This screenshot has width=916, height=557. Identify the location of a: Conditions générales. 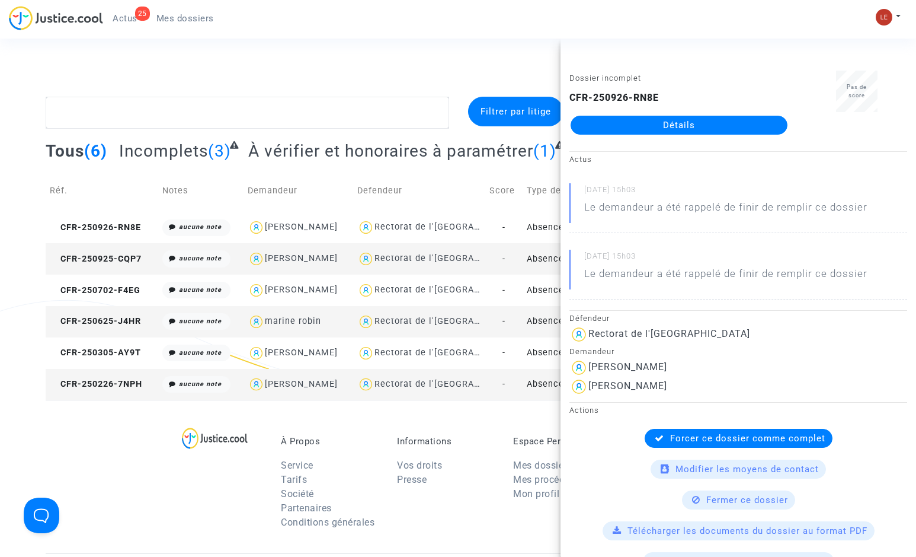
(328, 522).